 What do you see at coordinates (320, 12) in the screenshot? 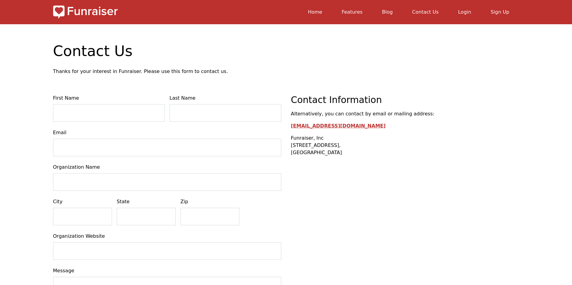
I see `nav: main` at bounding box center [320, 12].